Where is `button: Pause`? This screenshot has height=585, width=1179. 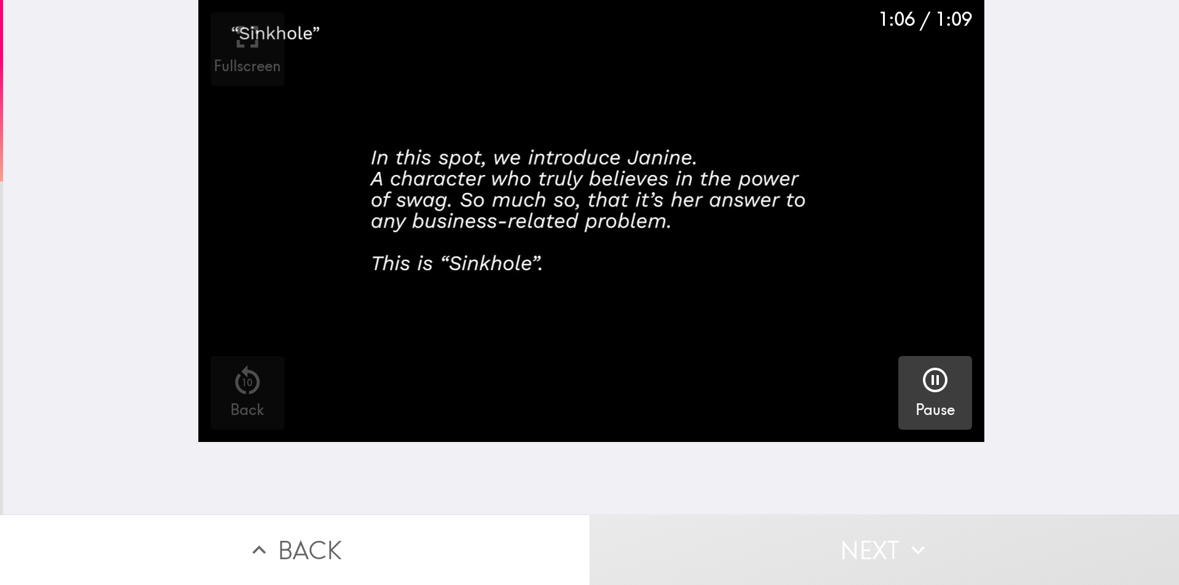 button: Pause is located at coordinates (935, 393).